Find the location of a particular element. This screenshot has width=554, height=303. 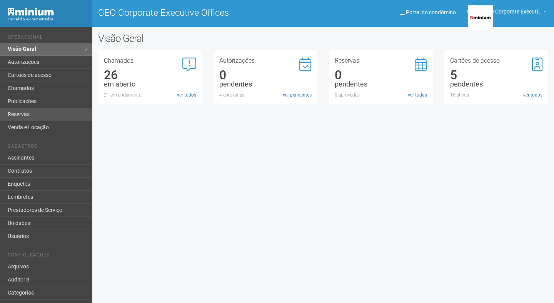

li: Cadastros is located at coordinates (47, 147).